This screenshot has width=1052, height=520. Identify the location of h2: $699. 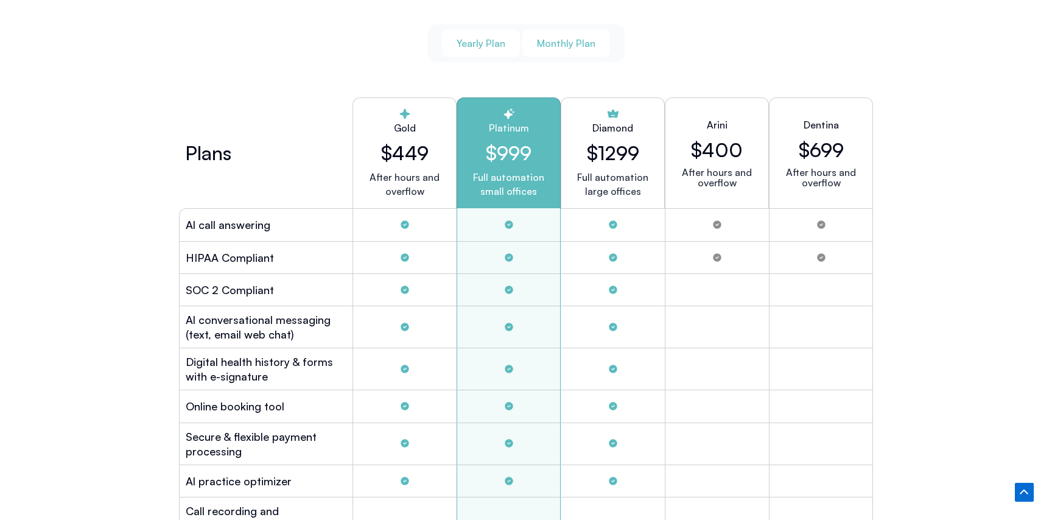
(821, 150).